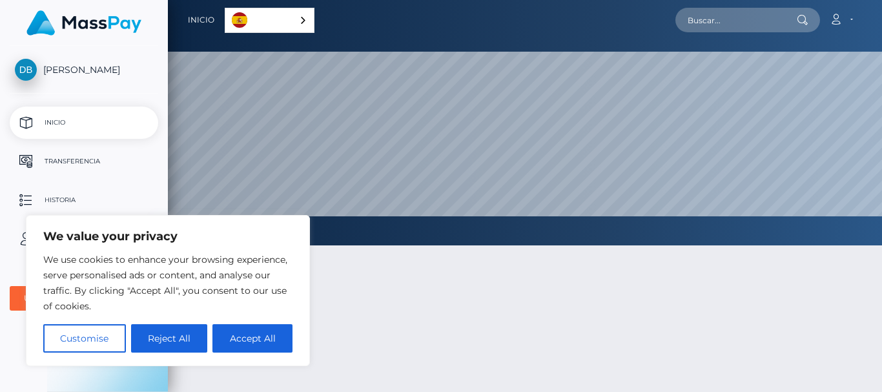  I want to click on a: Español, so click(269, 20).